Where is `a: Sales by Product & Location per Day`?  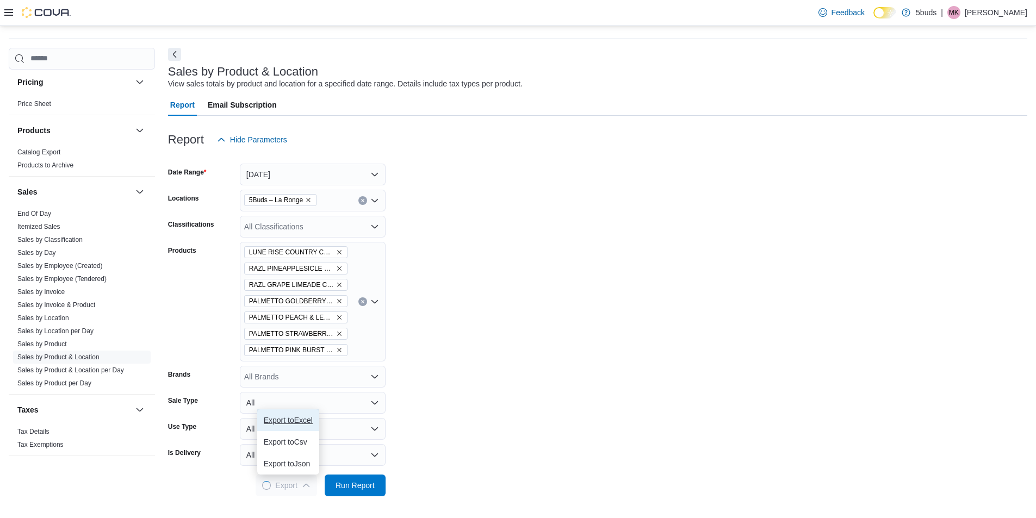
a: Sales by Product & Location per Day is located at coordinates (71, 370).